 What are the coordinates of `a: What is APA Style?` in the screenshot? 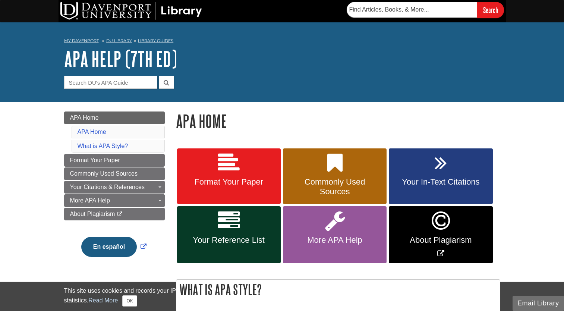 It's located at (103, 146).